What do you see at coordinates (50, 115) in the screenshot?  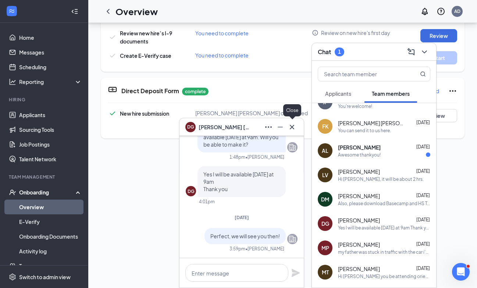 I see `a: Applicants` at bounding box center [50, 115].